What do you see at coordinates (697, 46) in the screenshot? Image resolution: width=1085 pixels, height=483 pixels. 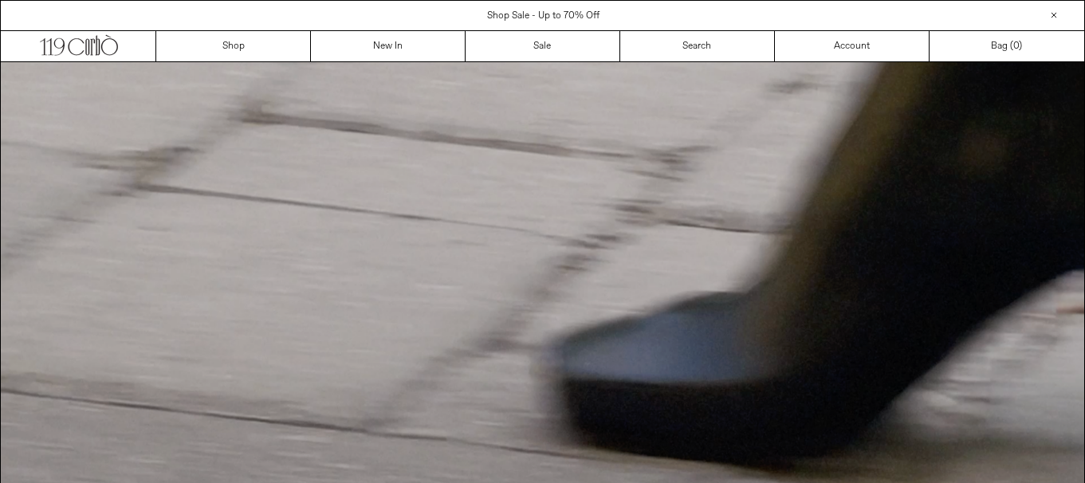 I see `a: Search` at bounding box center [697, 46].